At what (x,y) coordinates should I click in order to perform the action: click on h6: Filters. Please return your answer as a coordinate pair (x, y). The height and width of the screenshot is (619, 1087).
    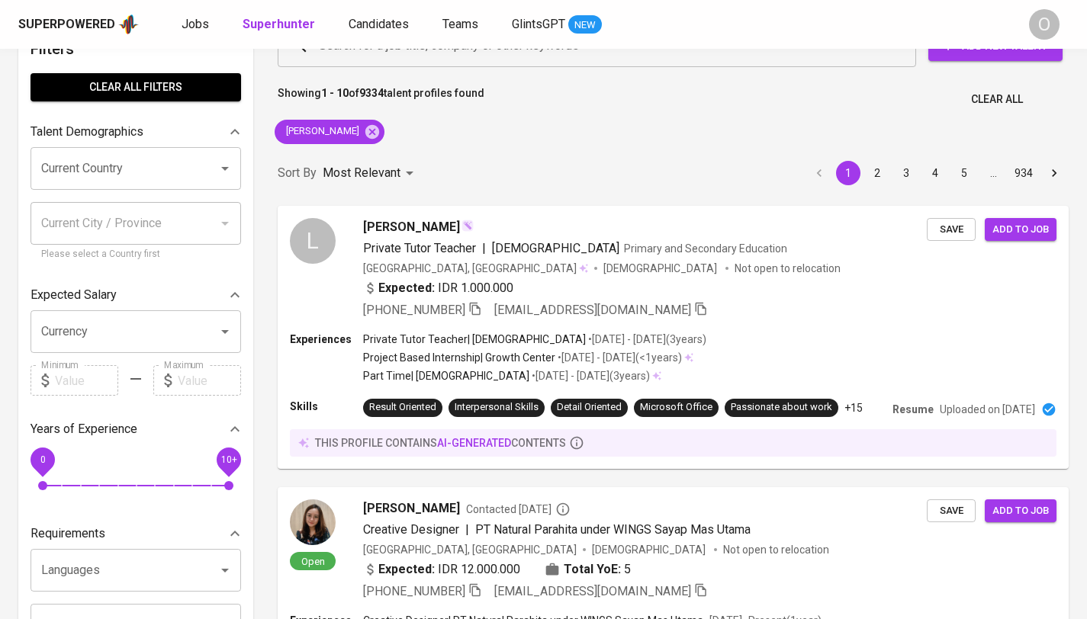
    Looking at the image, I should click on (136, 49).